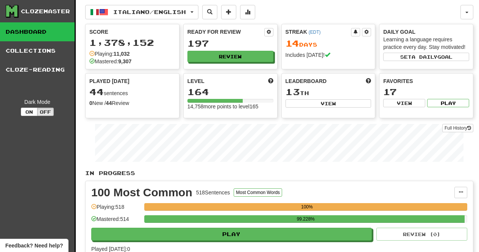 Image resolution: width=479 pixels, height=252 pixels. I want to click on div: 164, so click(230, 92).